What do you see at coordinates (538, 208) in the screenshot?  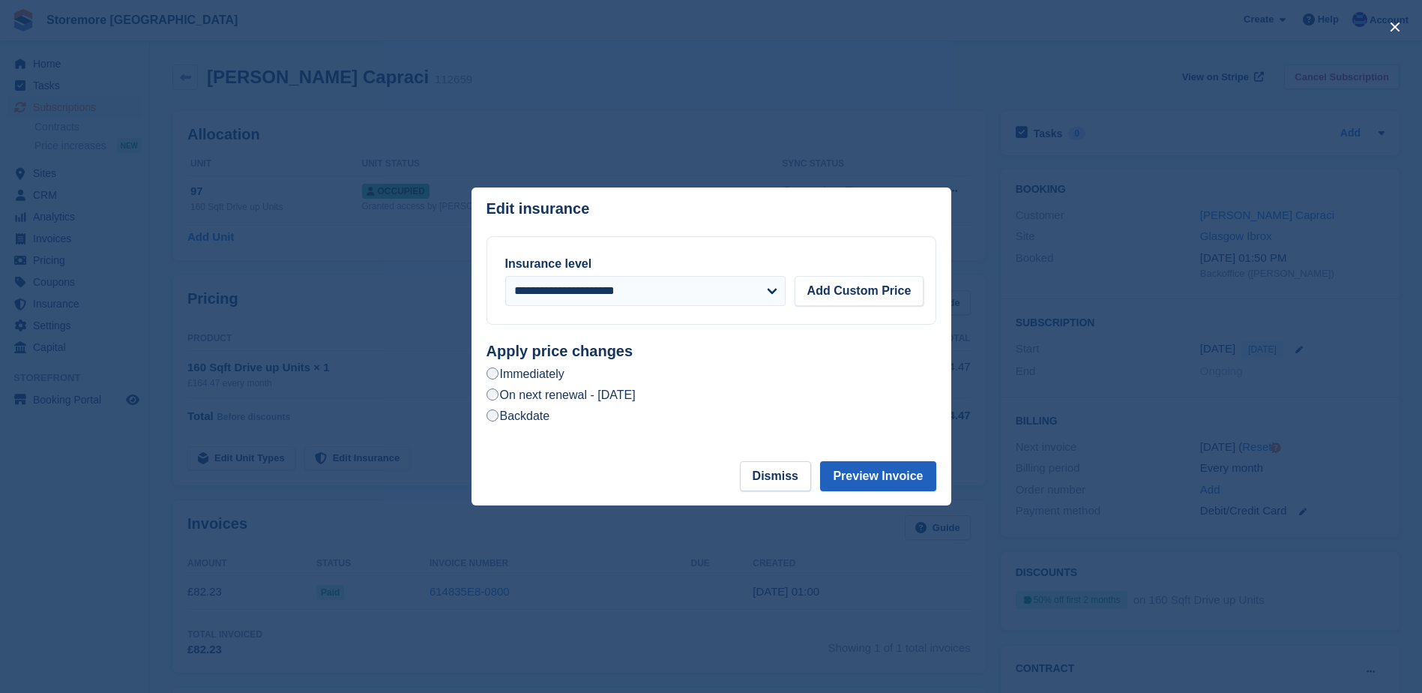 I see `p: Edit insurance` at bounding box center [538, 208].